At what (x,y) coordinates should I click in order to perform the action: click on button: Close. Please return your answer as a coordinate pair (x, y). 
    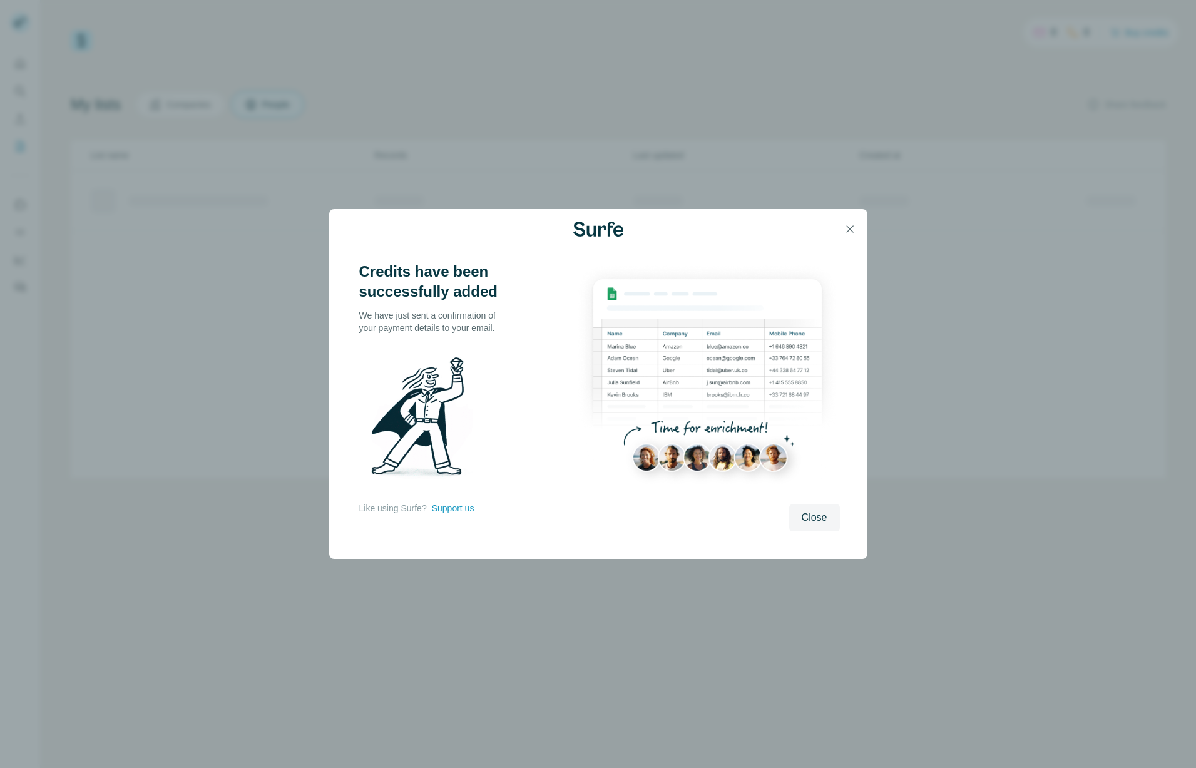
    Looking at the image, I should click on (815, 518).